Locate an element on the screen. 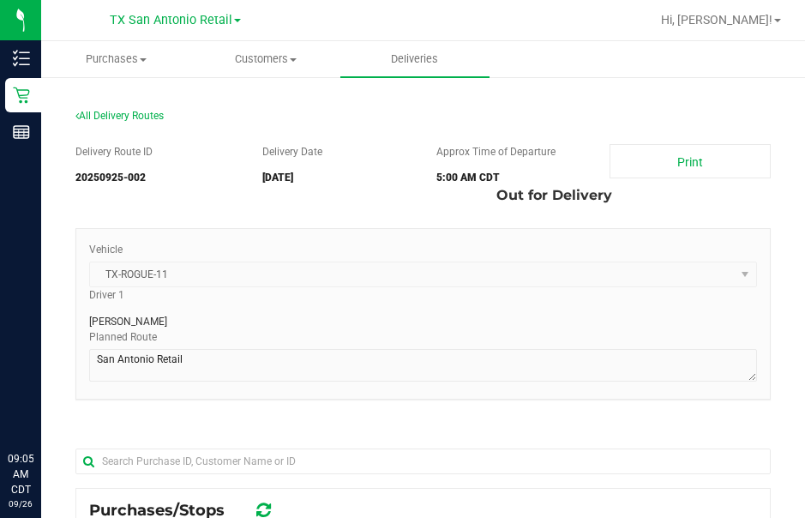  inline-svg: Retail is located at coordinates (21, 95).